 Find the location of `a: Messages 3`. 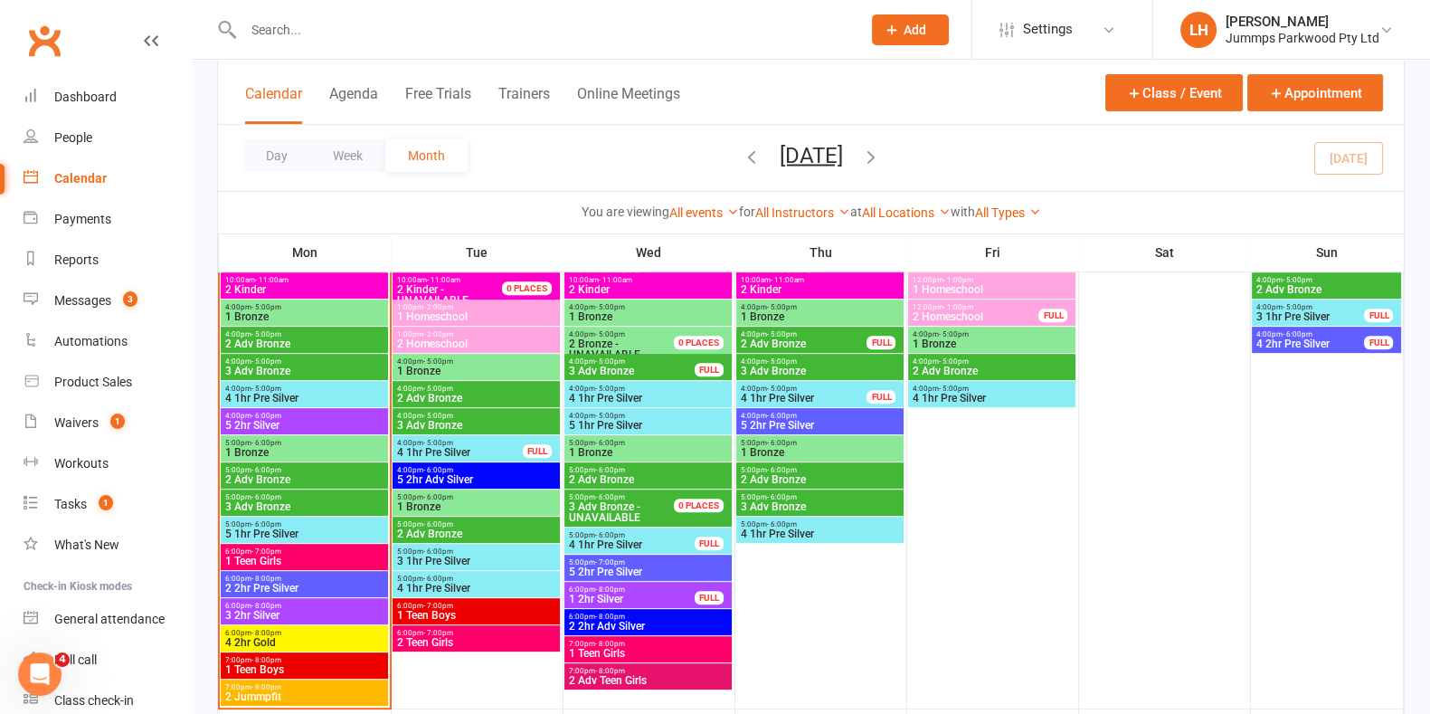

a: Messages 3 is located at coordinates (107, 300).